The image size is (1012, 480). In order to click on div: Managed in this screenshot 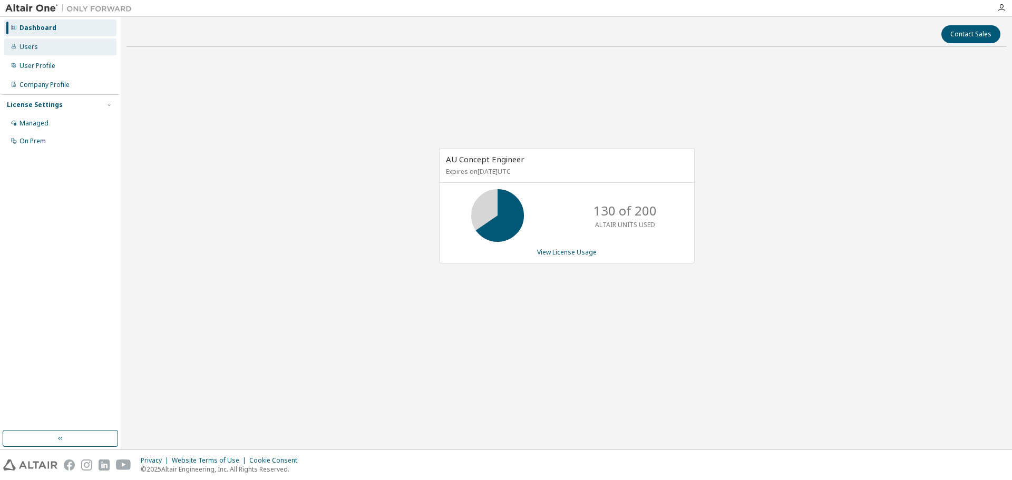, I will do `click(34, 123)`.